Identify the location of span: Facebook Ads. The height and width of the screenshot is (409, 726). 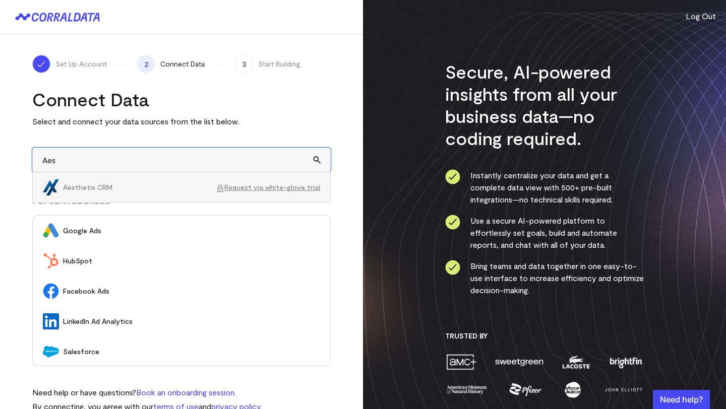
(192, 291).